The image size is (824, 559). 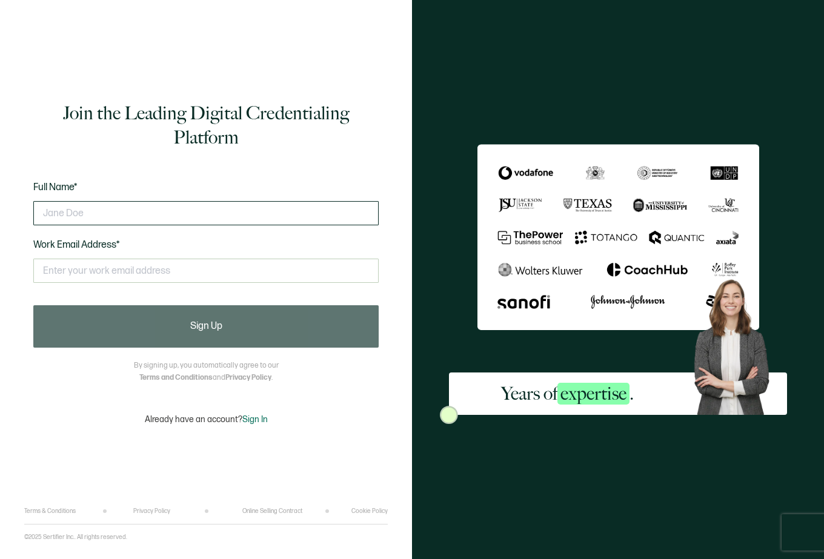 What do you see at coordinates (272, 512) in the screenshot?
I see `a: Online Selling Contract` at bounding box center [272, 512].